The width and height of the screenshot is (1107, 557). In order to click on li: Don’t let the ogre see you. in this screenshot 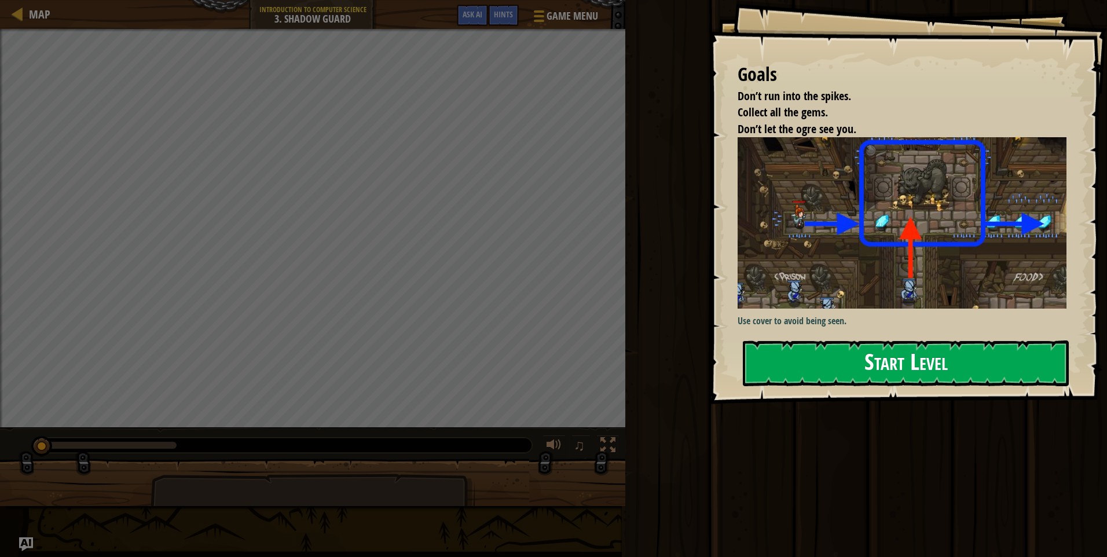, I will do `click(893, 129)`.